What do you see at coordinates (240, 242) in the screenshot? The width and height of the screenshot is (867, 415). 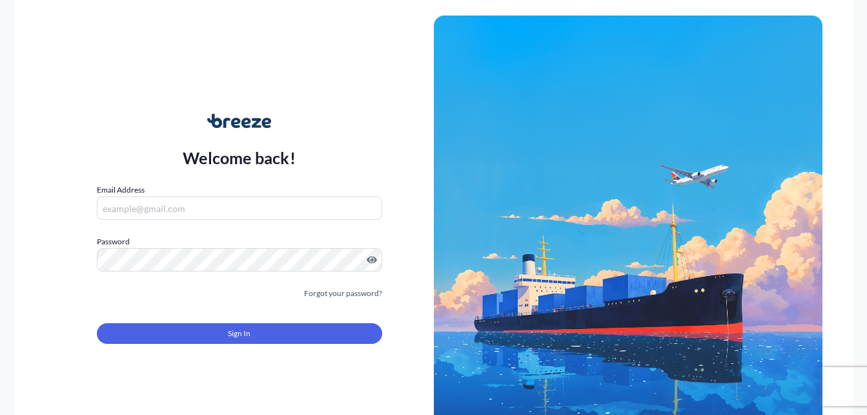 I see `label: Password` at bounding box center [240, 242].